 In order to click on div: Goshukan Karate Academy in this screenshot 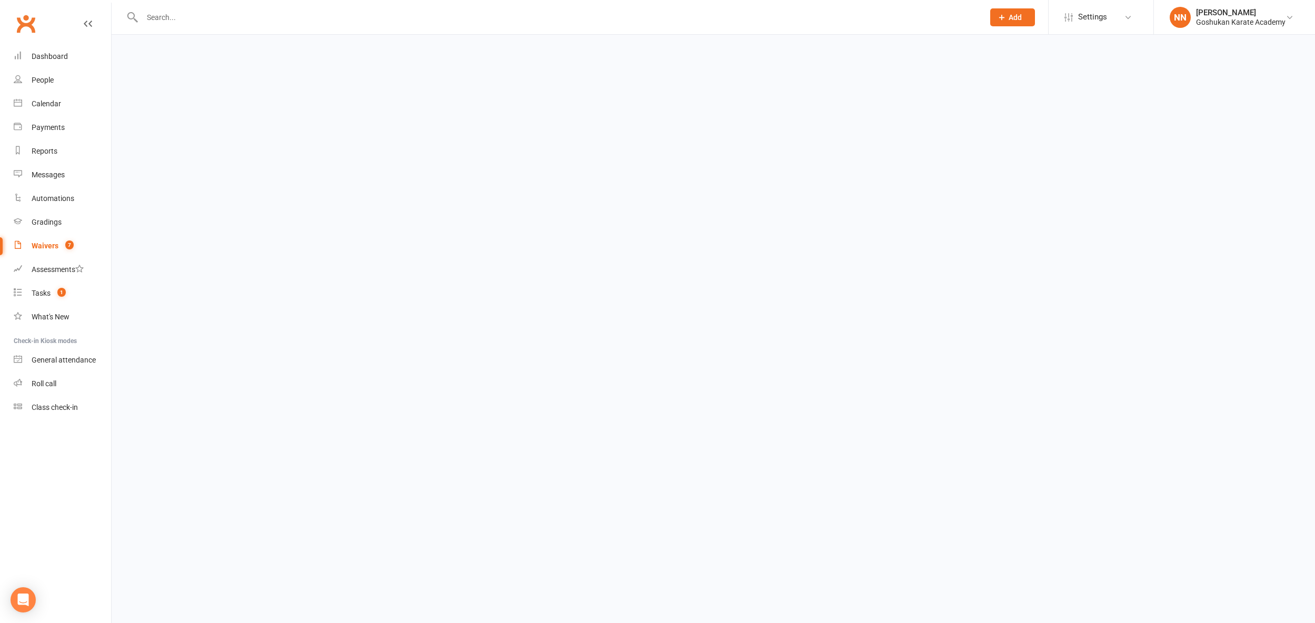, I will do `click(1241, 22)`.